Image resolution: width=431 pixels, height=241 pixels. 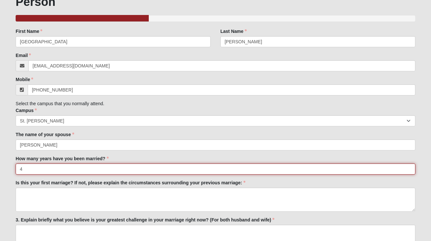 I want to click on label: The name of your spouse, so click(x=45, y=134).